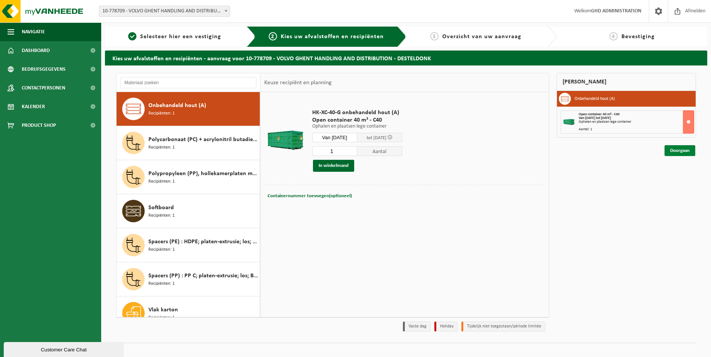 The image size is (711, 357). I want to click on li: Holiday, so click(446, 327).